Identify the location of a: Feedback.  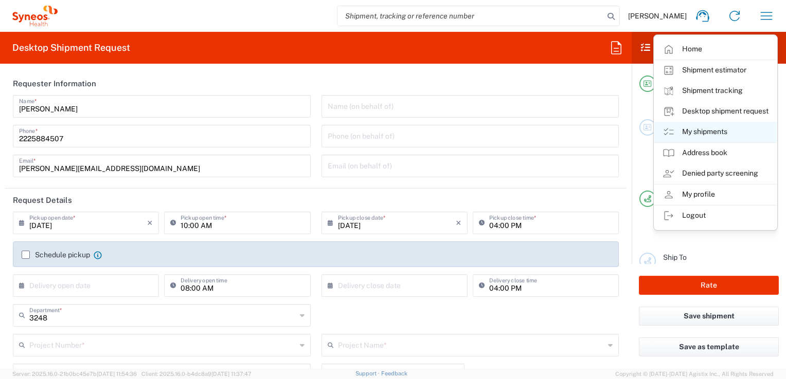
(394, 374).